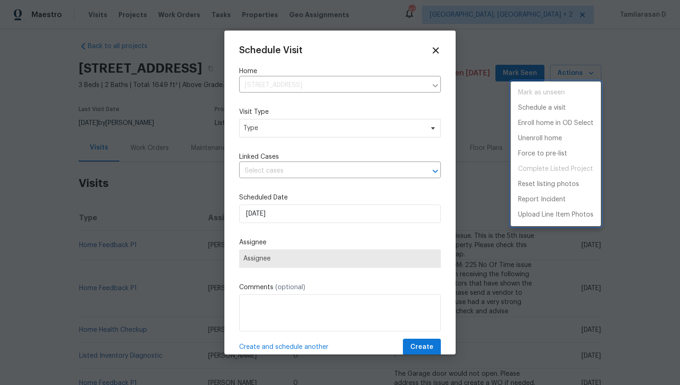 Image resolution: width=680 pixels, height=385 pixels. What do you see at coordinates (555, 123) in the screenshot?
I see `p: Enroll home in OD Select` at bounding box center [555, 123].